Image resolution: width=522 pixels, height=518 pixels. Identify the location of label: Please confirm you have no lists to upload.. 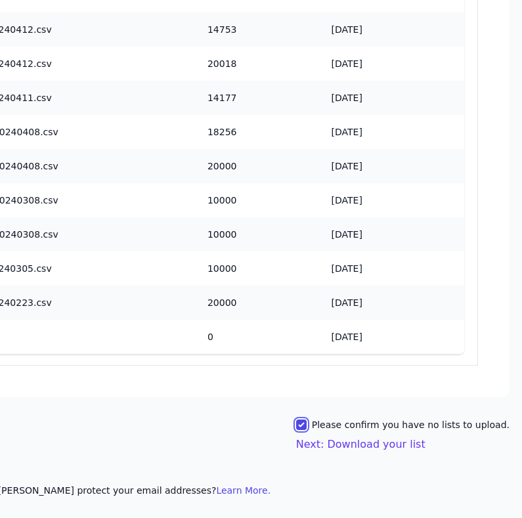
(410, 424).